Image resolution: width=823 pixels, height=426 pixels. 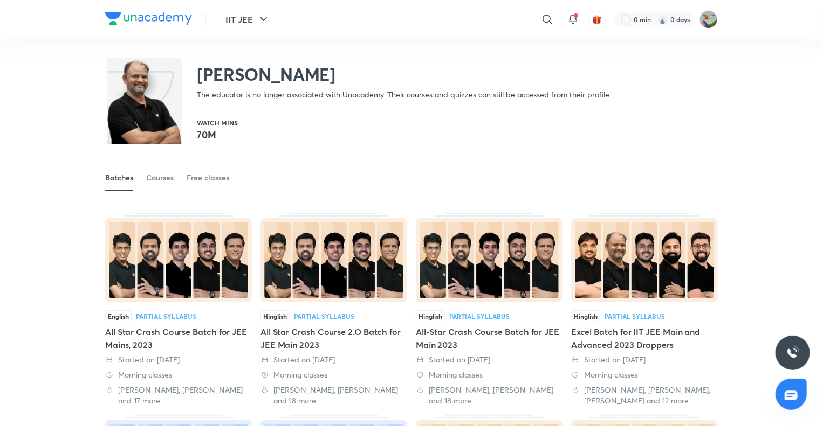 What do you see at coordinates (708, 19) in the screenshot?
I see `img: Riyan wanchoo` at bounding box center [708, 19].